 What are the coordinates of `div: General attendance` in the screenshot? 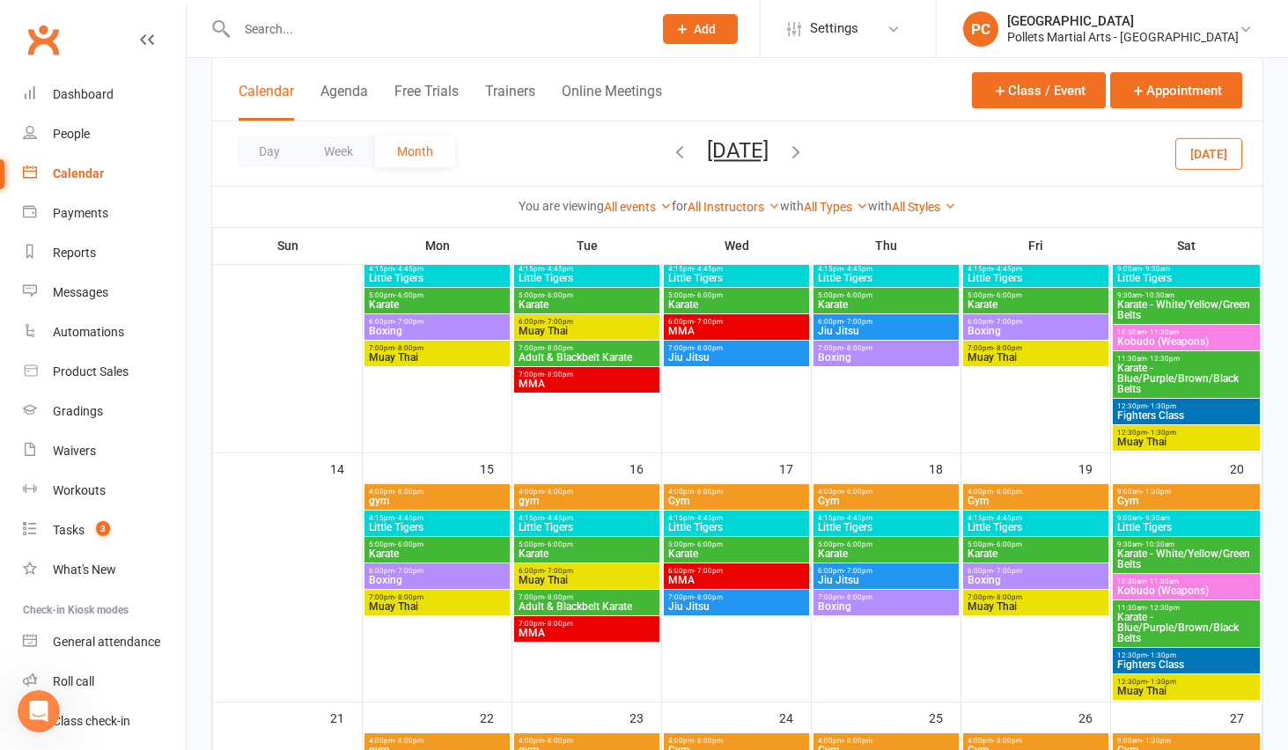 It's located at (107, 642).